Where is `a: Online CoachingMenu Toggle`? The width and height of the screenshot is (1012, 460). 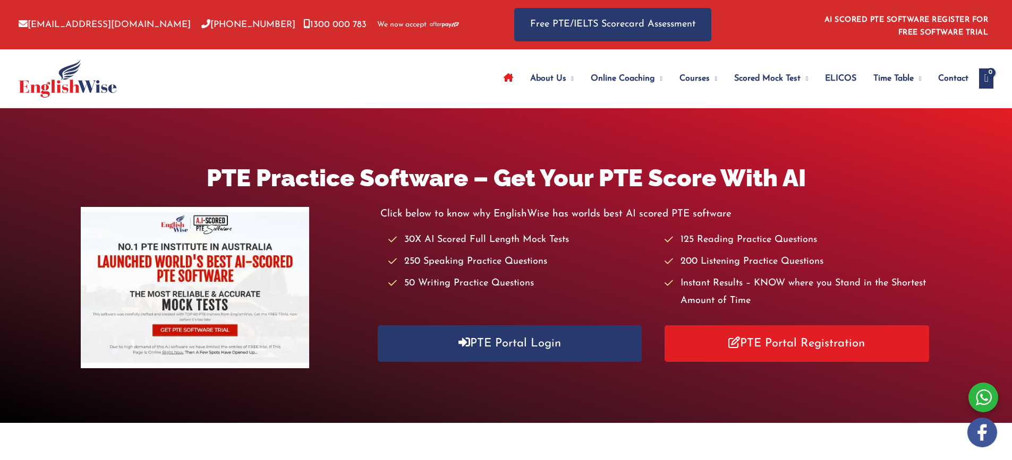
a: Online CoachingMenu Toggle is located at coordinates (626, 79).